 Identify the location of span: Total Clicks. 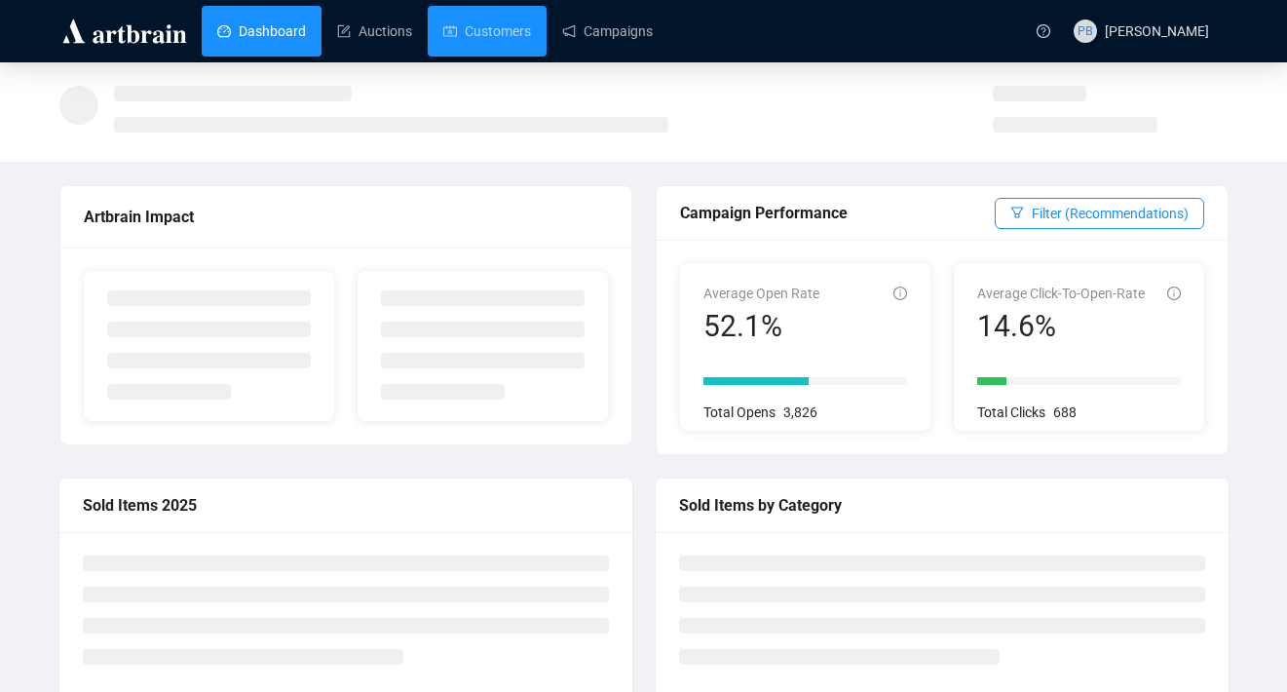
(1011, 412).